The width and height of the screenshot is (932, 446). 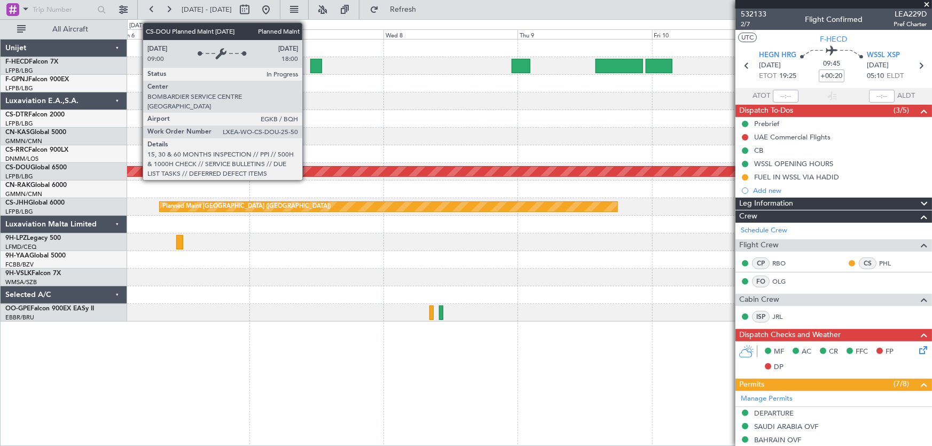 What do you see at coordinates (33, 238) in the screenshot?
I see `a: 9H-LPZLegacy 500` at bounding box center [33, 238].